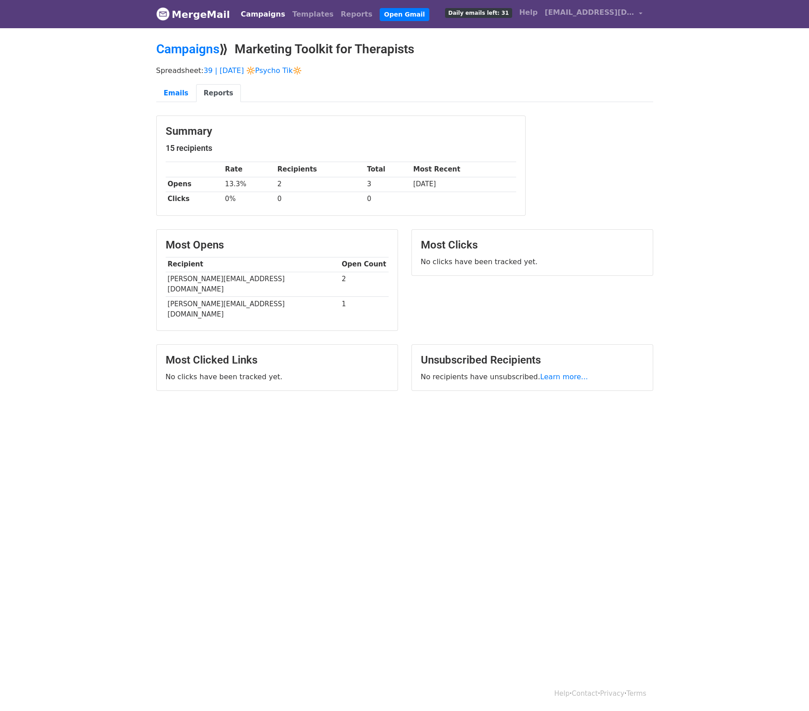 The image size is (809, 711). I want to click on th: Most Recent, so click(463, 169).